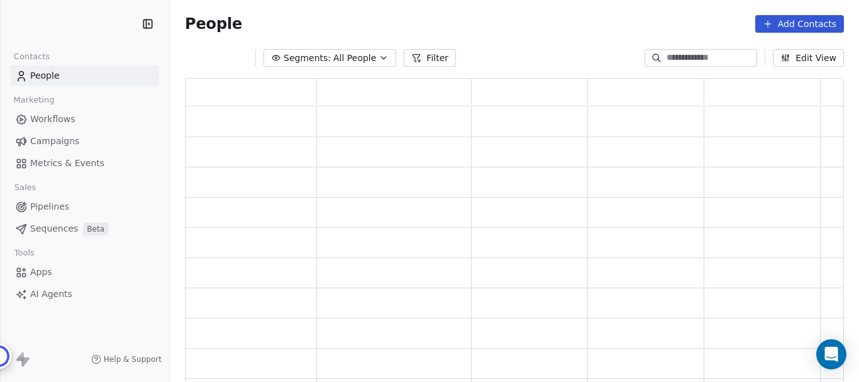  I want to click on span: Apps, so click(41, 272).